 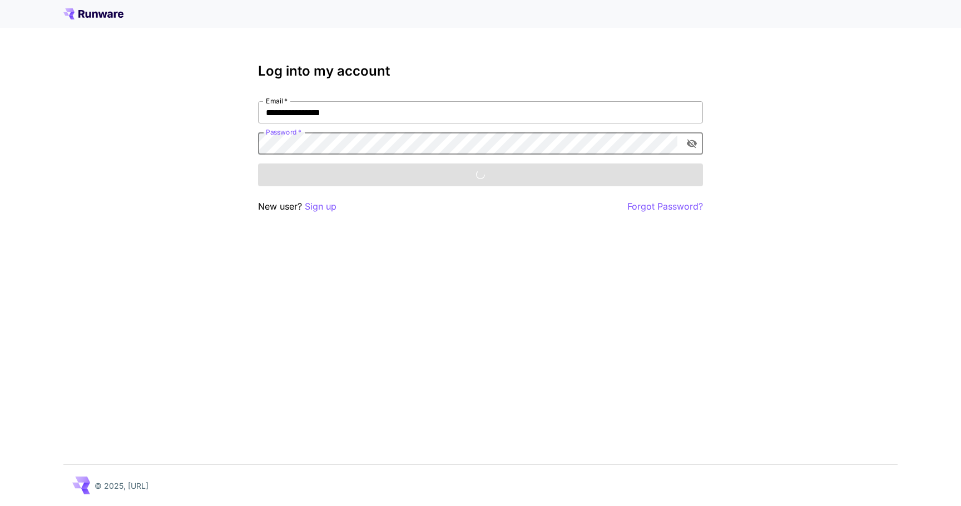 I want to click on p: Sign up, so click(x=320, y=206).